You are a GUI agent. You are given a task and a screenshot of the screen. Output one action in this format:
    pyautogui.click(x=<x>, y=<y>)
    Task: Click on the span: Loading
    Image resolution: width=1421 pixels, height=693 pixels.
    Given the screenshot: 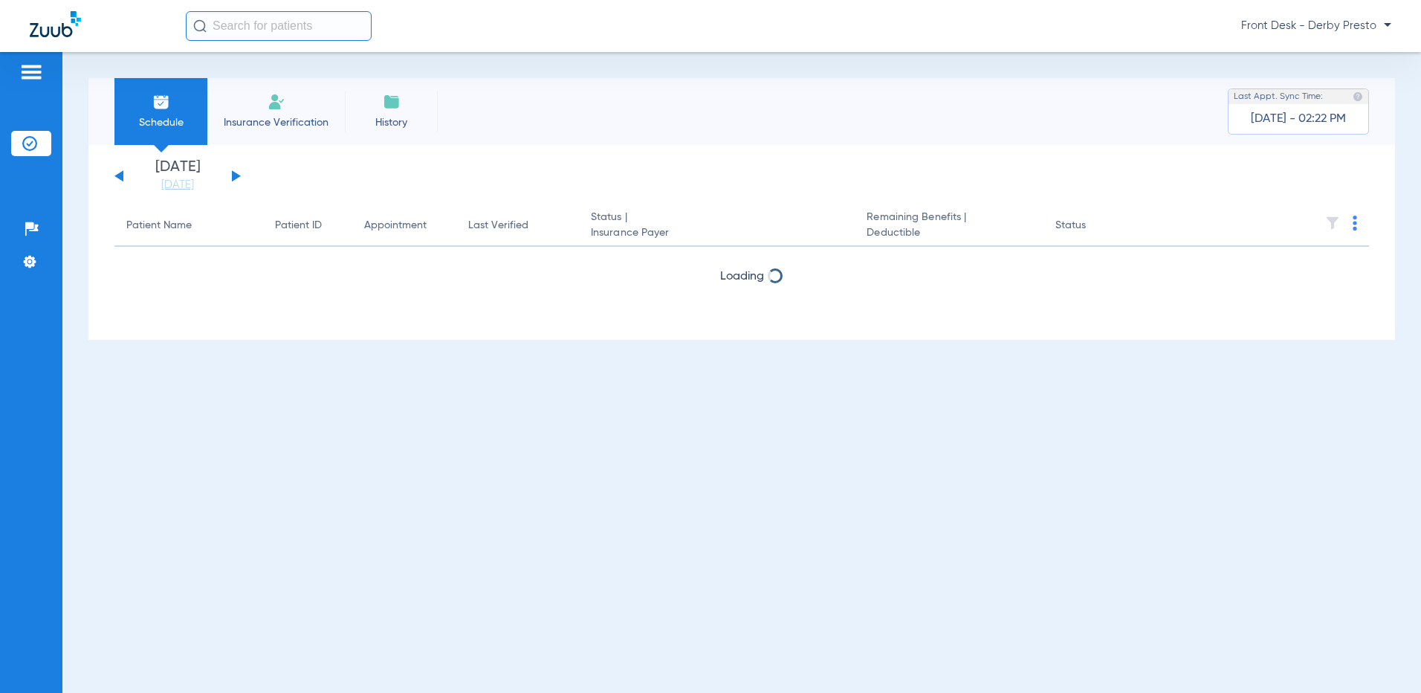 What is the action you would take?
    pyautogui.click(x=742, y=276)
    